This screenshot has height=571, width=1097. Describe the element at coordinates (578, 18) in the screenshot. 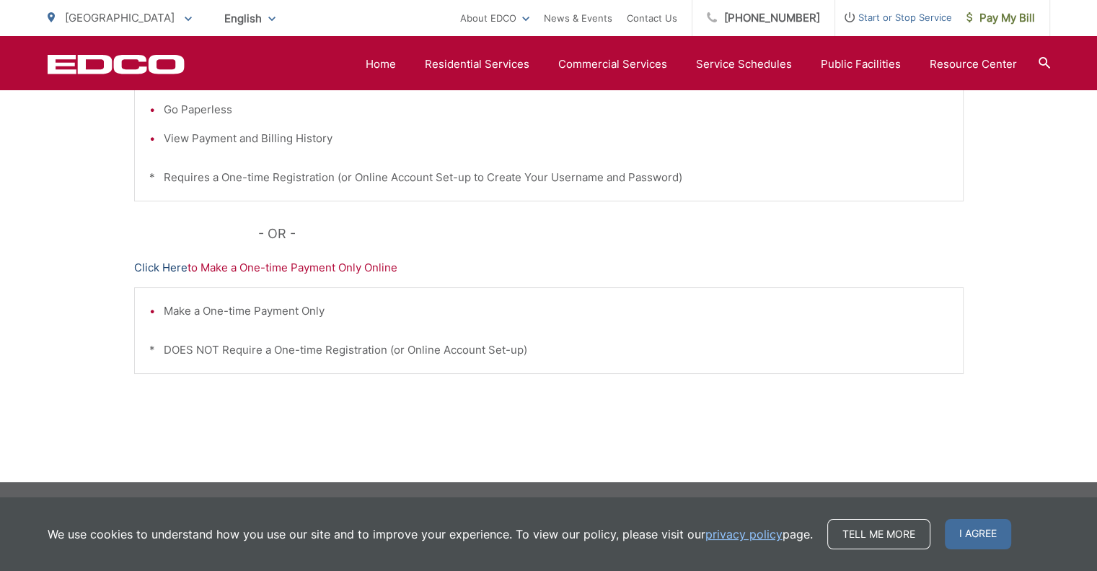

I see `a: News & Events` at that location.